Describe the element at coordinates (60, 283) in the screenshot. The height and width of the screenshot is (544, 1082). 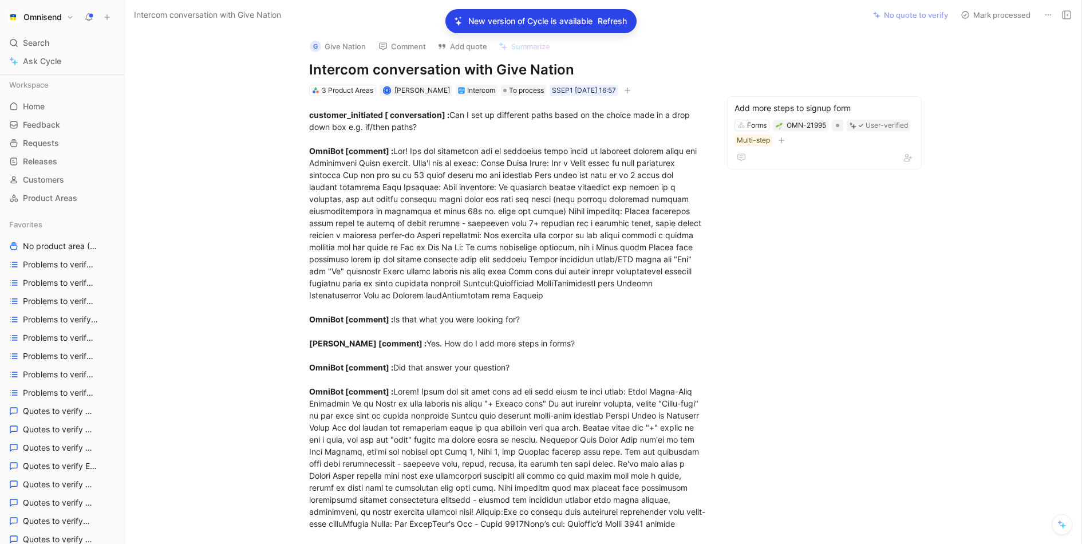
I see `span: Problems to verify Audience` at that location.